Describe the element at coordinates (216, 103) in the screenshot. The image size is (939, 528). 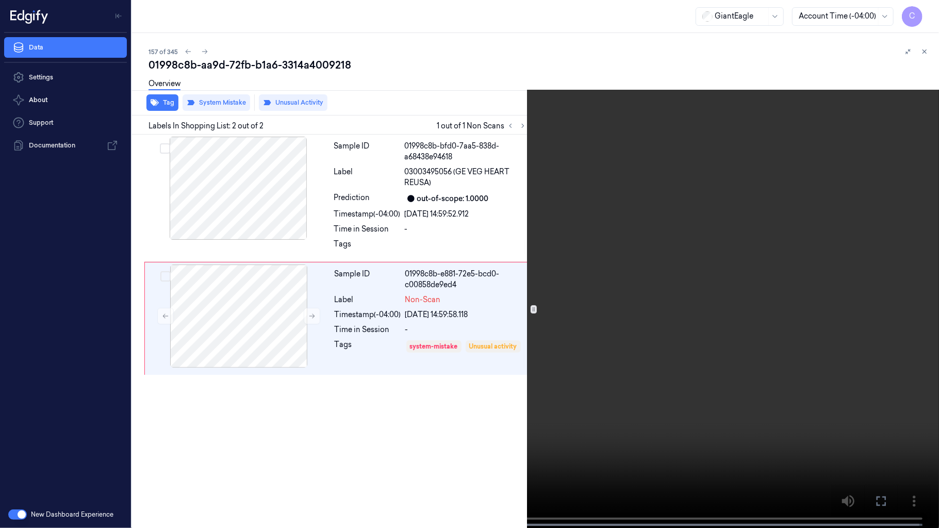
I see `button: System Mistake` at that location.